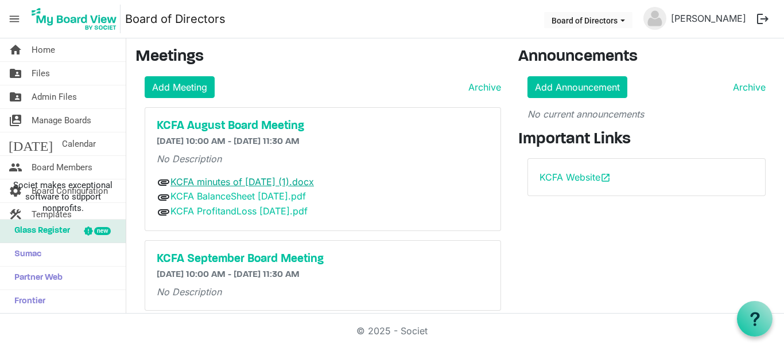  I want to click on span: Glass Register, so click(39, 231).